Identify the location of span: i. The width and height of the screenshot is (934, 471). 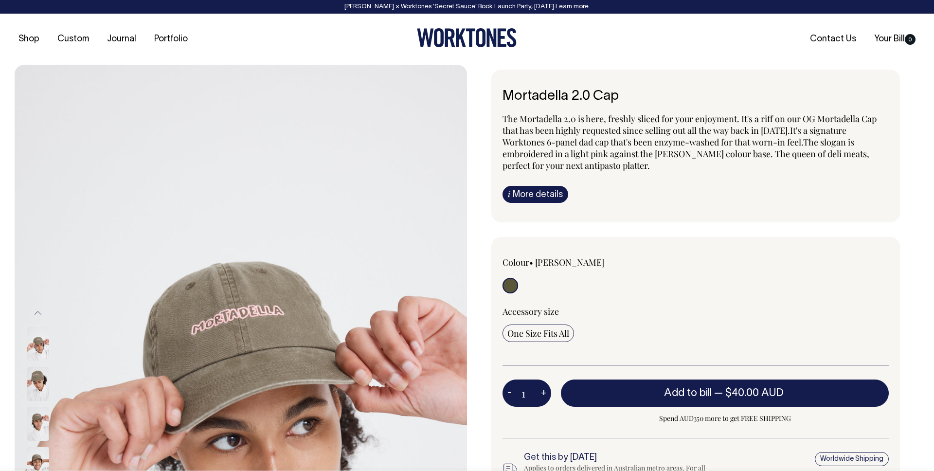
(509, 194).